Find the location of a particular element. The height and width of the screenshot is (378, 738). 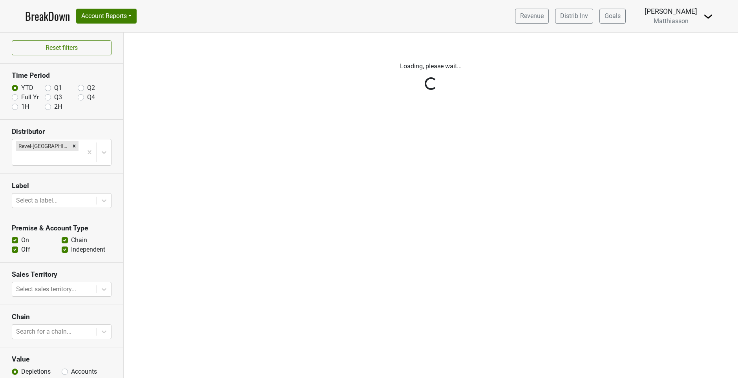

a: Distrib Inv is located at coordinates (574, 16).